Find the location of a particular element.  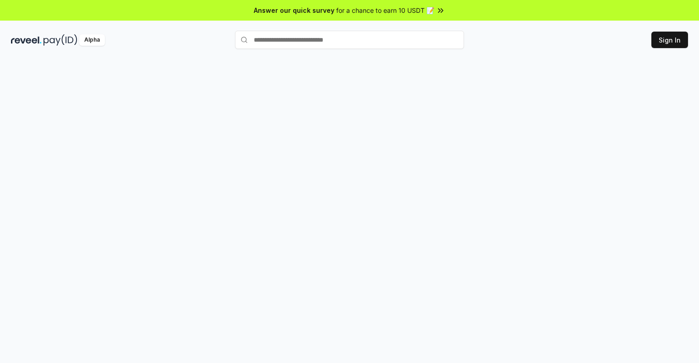

img: pay_id is located at coordinates (60, 40).